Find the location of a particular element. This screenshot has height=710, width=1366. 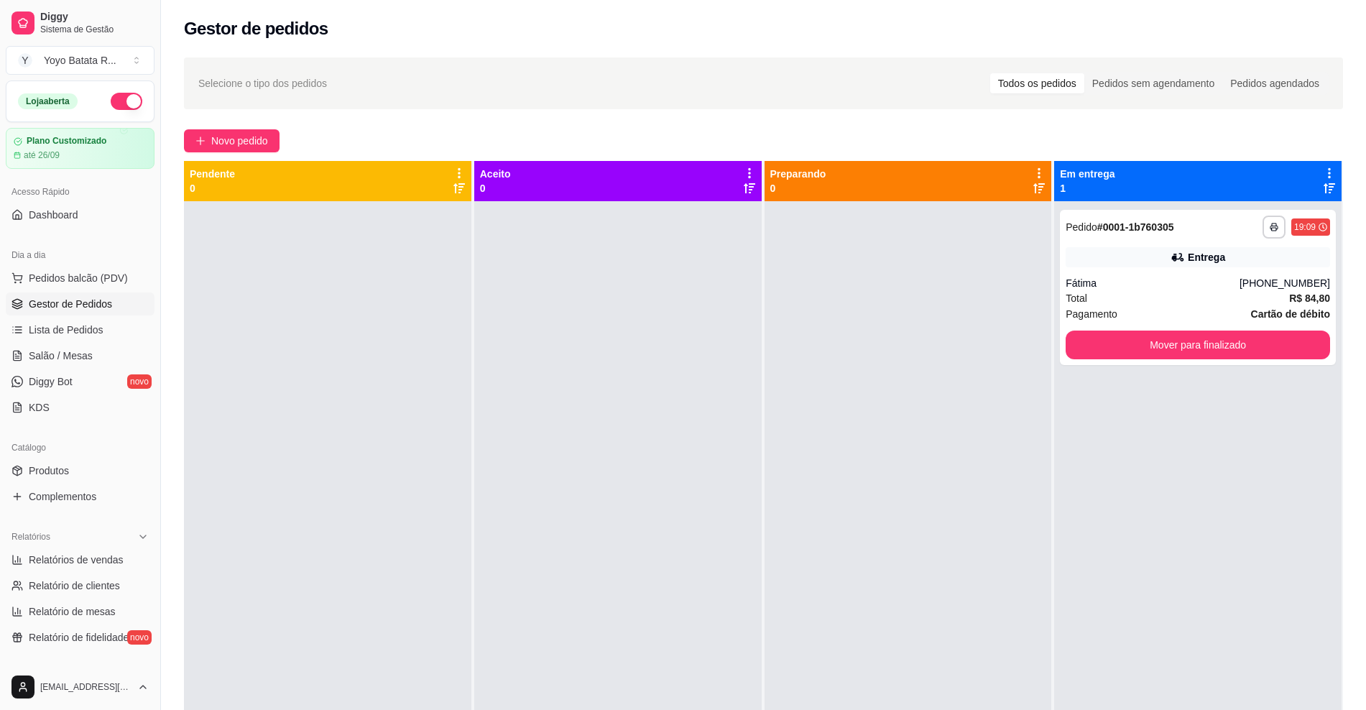

span: Pedido is located at coordinates (1082, 227).